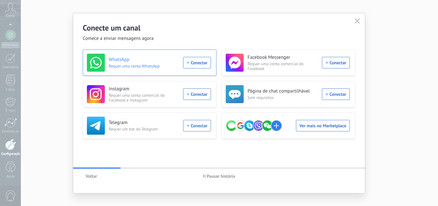 This screenshot has width=438, height=206. Describe the element at coordinates (283, 66) in the screenshot. I see `span: Requer uma conta comercial do Facebook` at that location.